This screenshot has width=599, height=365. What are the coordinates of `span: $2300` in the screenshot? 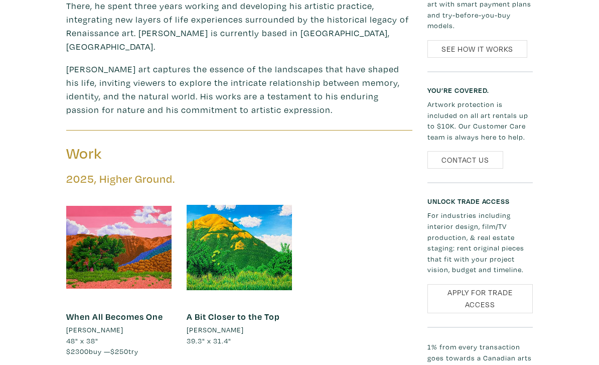 It's located at (77, 351).